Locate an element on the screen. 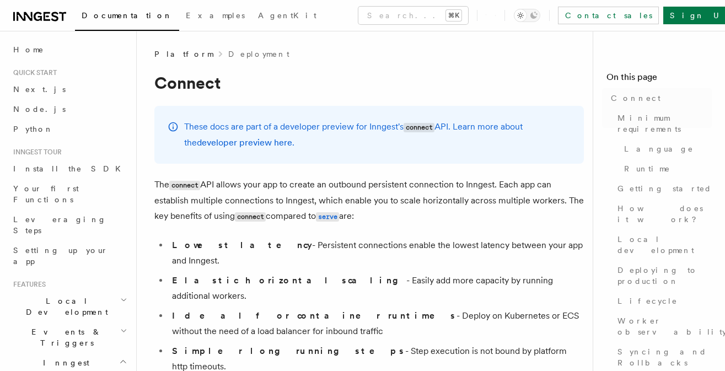 The height and width of the screenshot is (371, 725). button: Local Development is located at coordinates (69, 306).